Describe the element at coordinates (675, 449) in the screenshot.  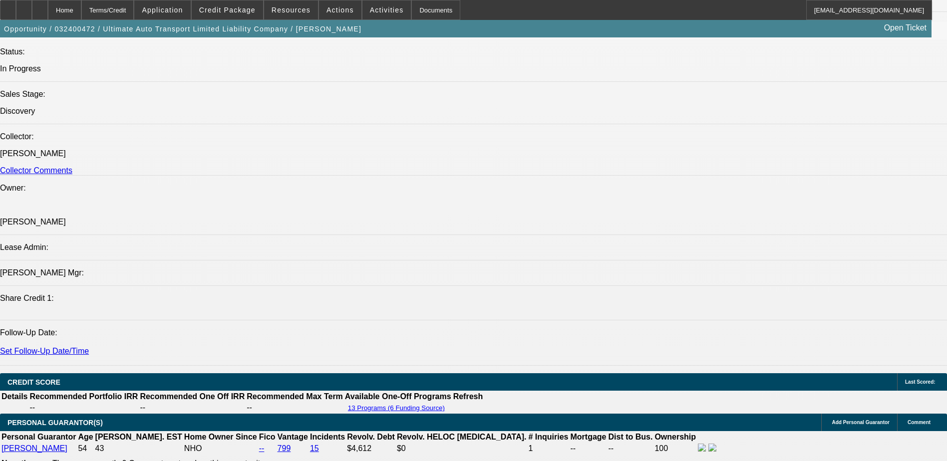
I see `td: 100` at that location.